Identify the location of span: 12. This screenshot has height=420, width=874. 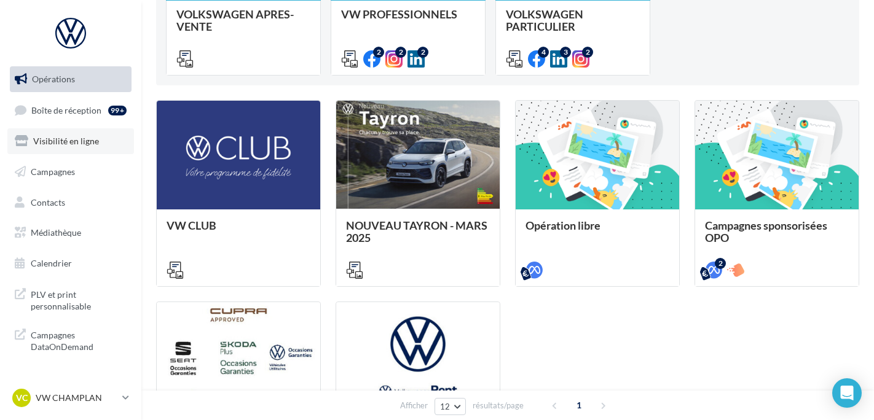
(445, 407).